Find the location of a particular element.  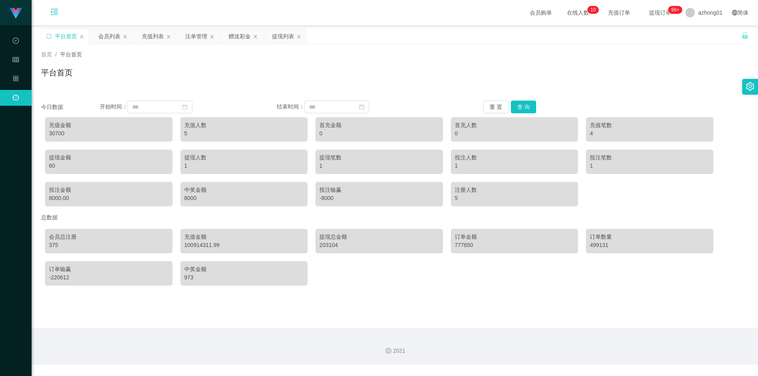

div: 今日数据 is located at coordinates (70, 107).